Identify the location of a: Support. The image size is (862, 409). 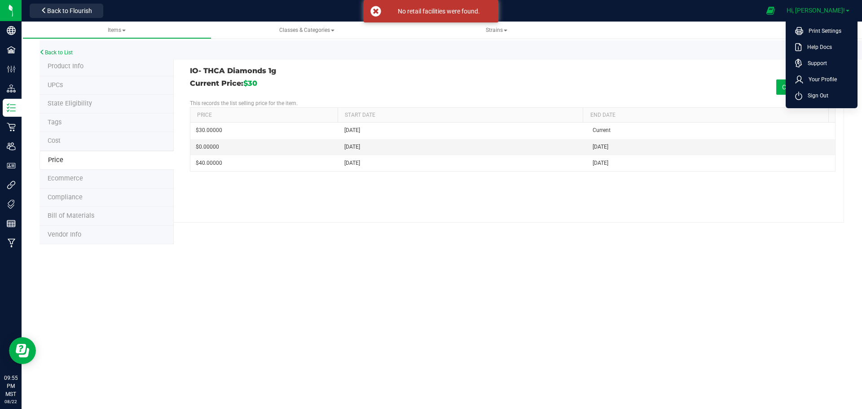
(823, 63).